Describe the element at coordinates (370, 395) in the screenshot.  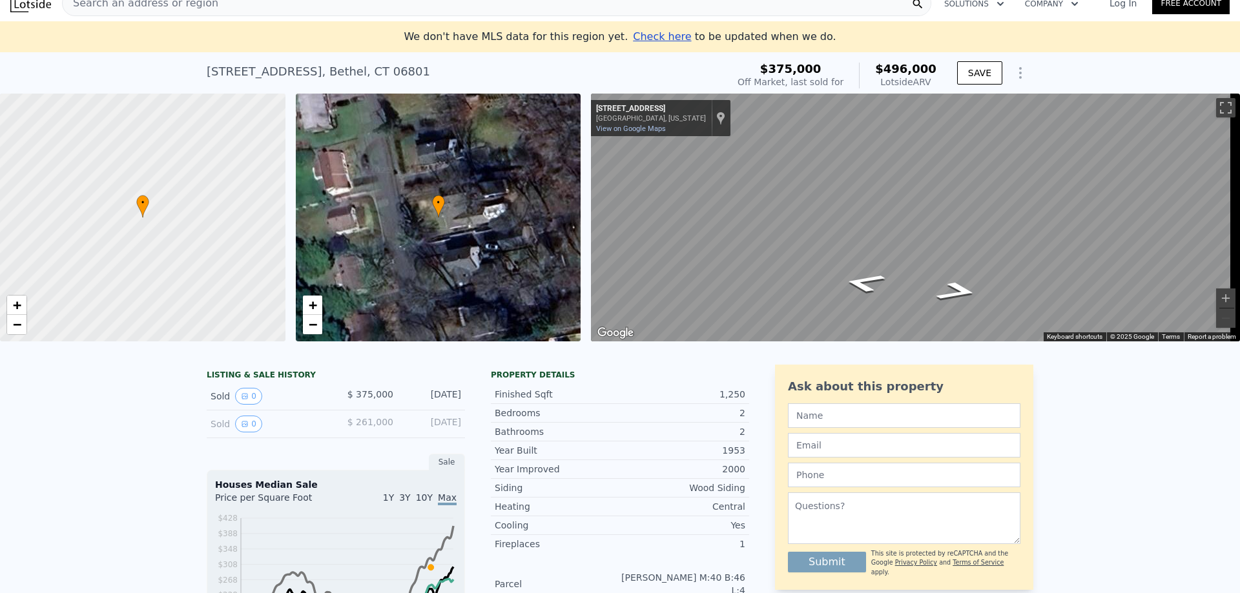
I see `span: $ 375,000` at that location.